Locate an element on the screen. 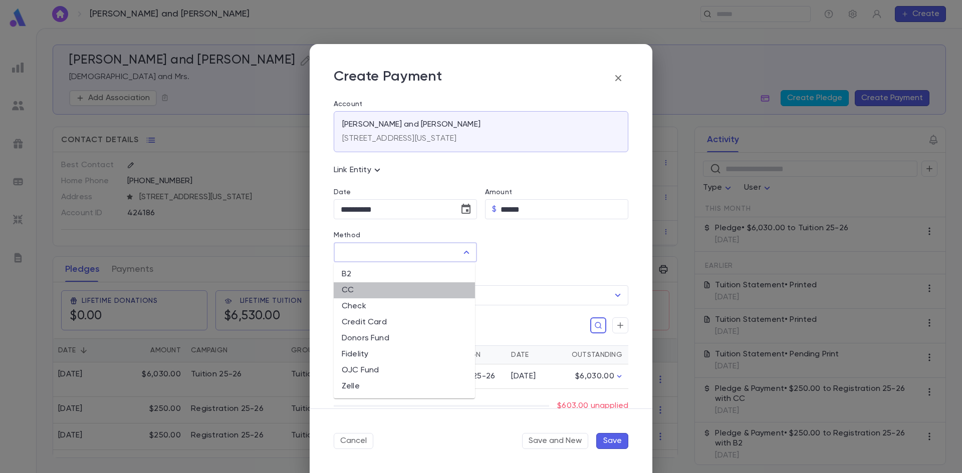  li: CC is located at coordinates (404, 290).